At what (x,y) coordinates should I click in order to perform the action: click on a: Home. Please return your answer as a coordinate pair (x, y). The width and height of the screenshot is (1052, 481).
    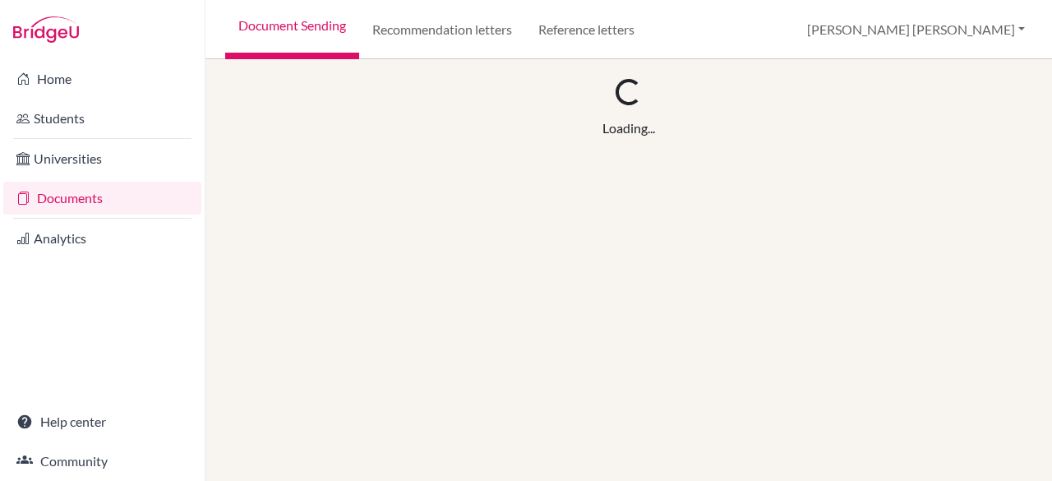
    Looking at the image, I should click on (102, 79).